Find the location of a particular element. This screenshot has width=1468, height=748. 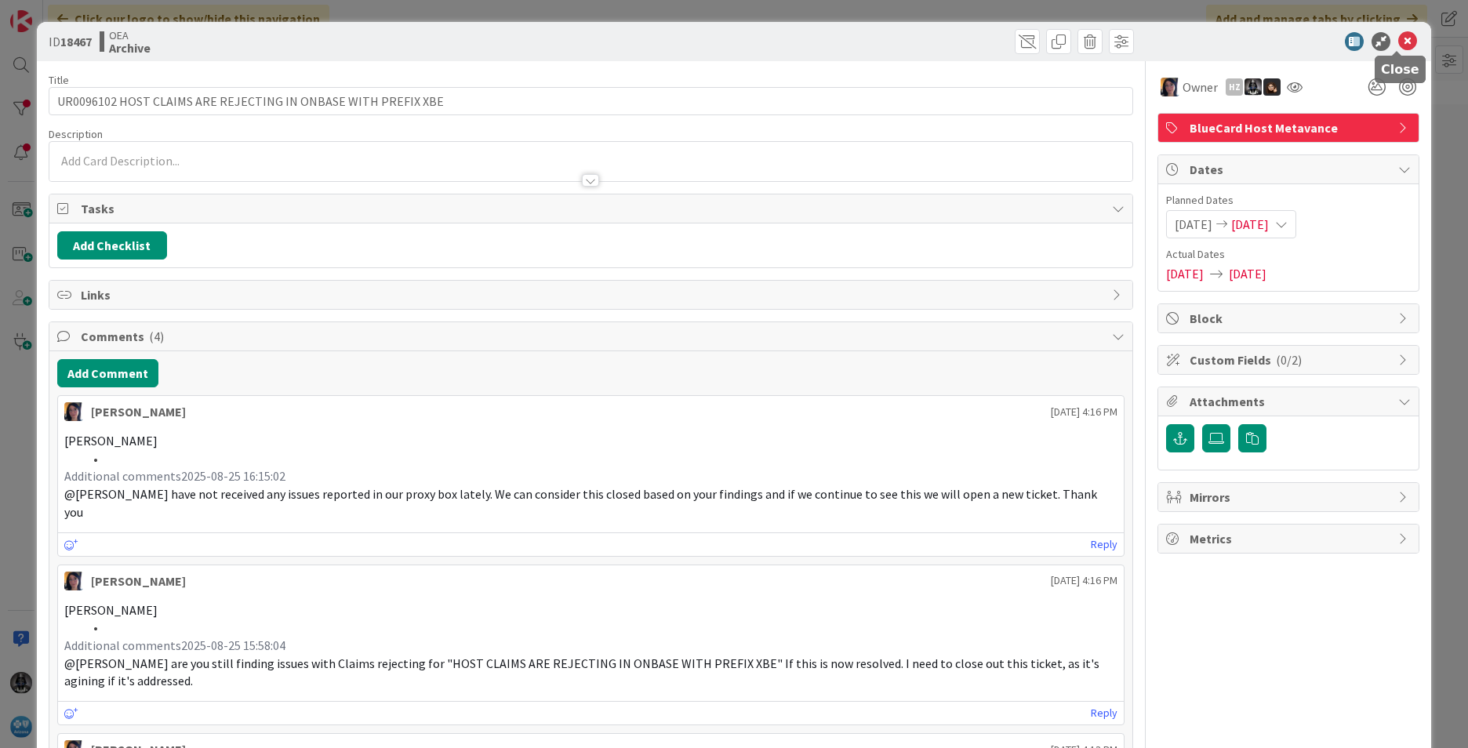

h5: Close is located at coordinates (1400, 69).